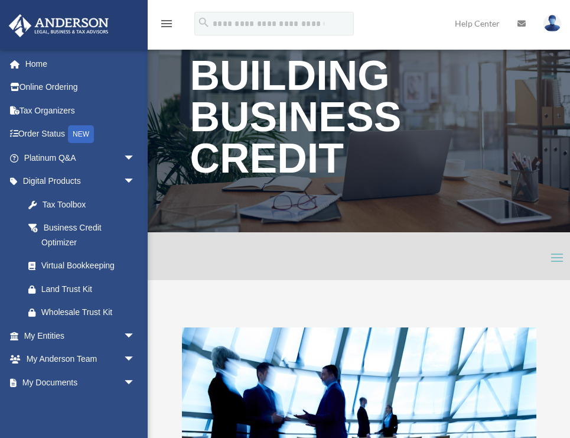 Image resolution: width=570 pixels, height=438 pixels. What do you see at coordinates (80, 181) in the screenshot?
I see `a: Digital Productsarrow_drop_down` at bounding box center [80, 181].